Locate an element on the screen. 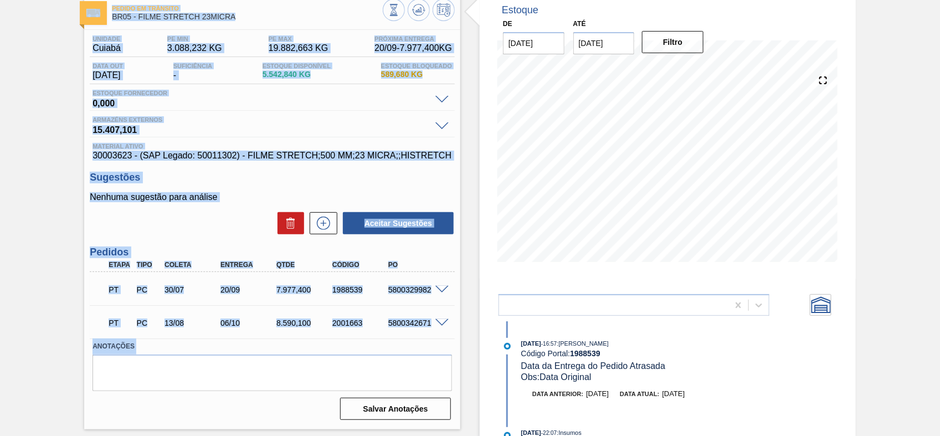 This screenshot has height=436, width=940. div: Entrega is located at coordinates (249, 265).